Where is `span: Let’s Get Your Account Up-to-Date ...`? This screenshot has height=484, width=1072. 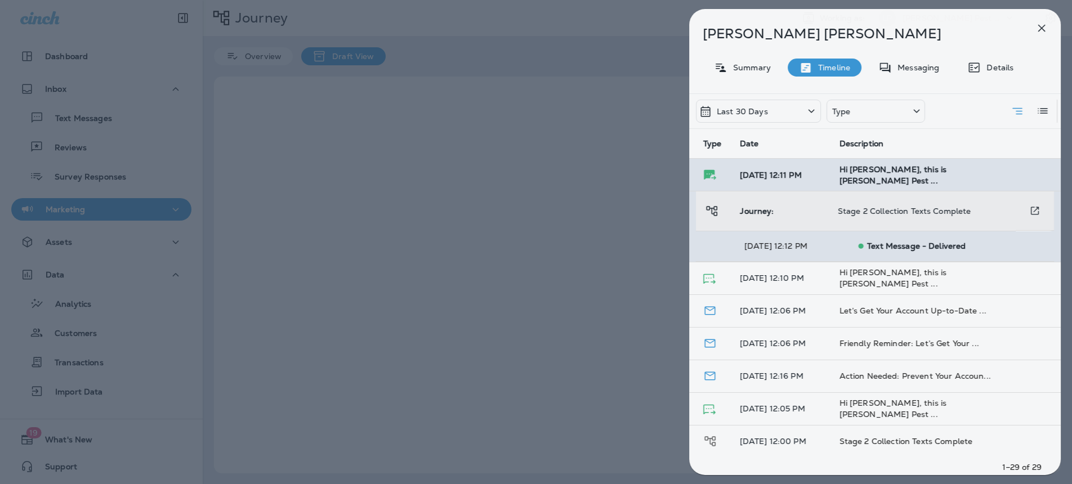
span: Let’s Get Your Account Up-to-Date ... is located at coordinates (913, 311).